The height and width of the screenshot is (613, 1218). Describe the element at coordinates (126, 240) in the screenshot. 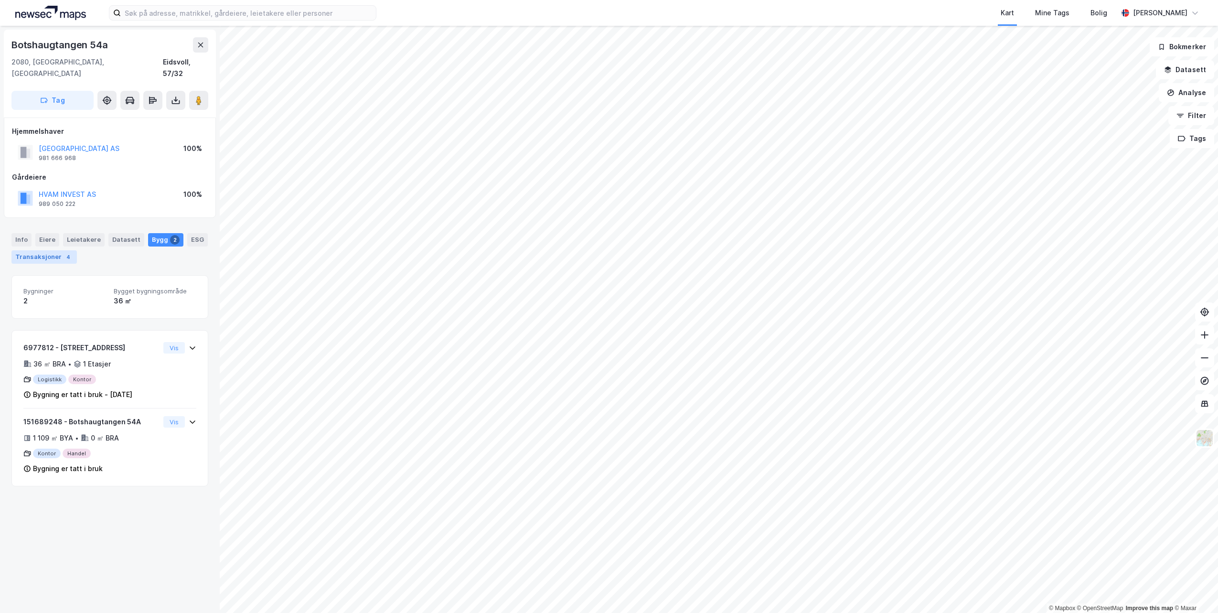

I see `div: Datasett` at that location.